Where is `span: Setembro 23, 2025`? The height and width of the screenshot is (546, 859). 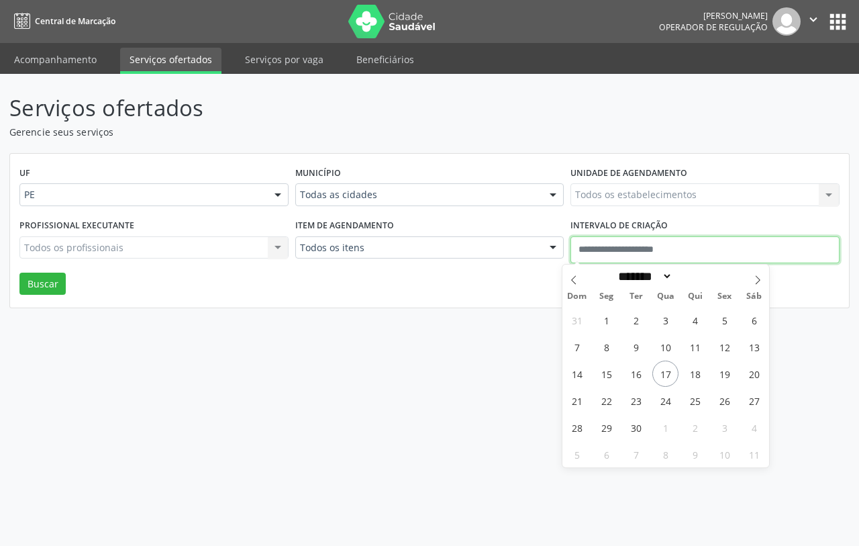
span: Setembro 23, 2025 is located at coordinates (636, 400).